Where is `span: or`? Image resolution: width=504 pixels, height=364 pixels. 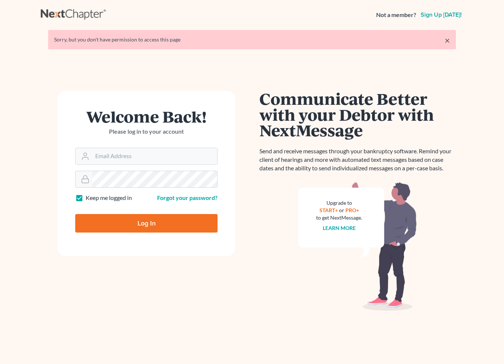
span: or is located at coordinates (342, 210).